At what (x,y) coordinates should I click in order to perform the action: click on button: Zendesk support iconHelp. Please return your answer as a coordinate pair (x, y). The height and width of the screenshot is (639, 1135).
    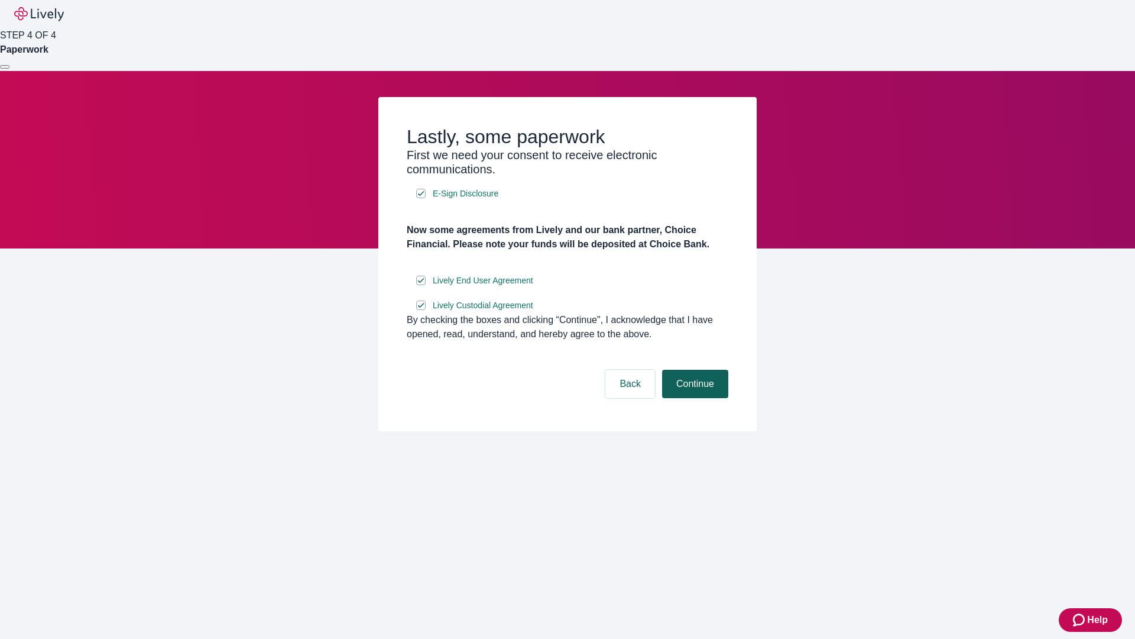
    Looking at the image, I should click on (1090, 620).